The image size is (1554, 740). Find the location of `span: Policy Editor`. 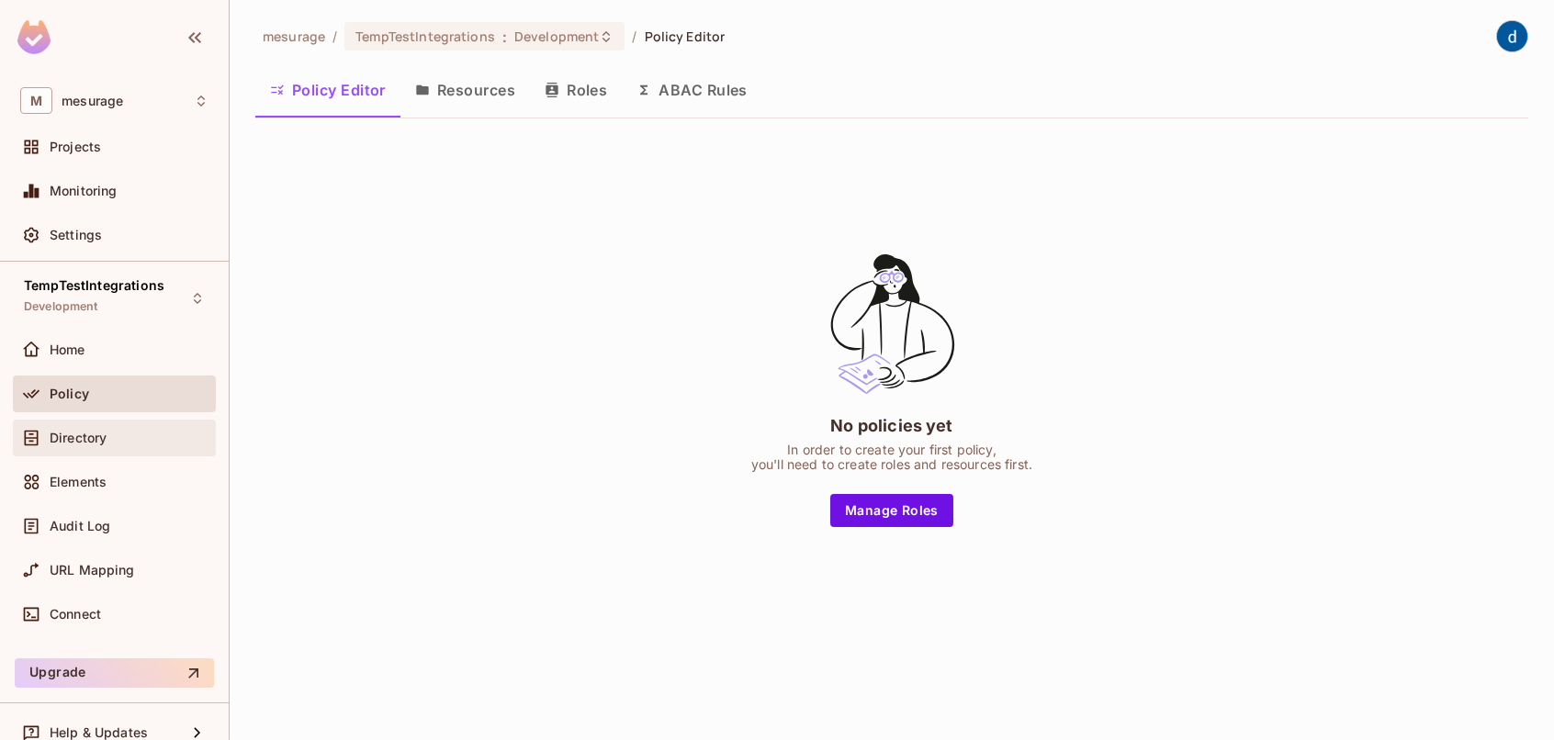

span: Policy Editor is located at coordinates (685, 36).